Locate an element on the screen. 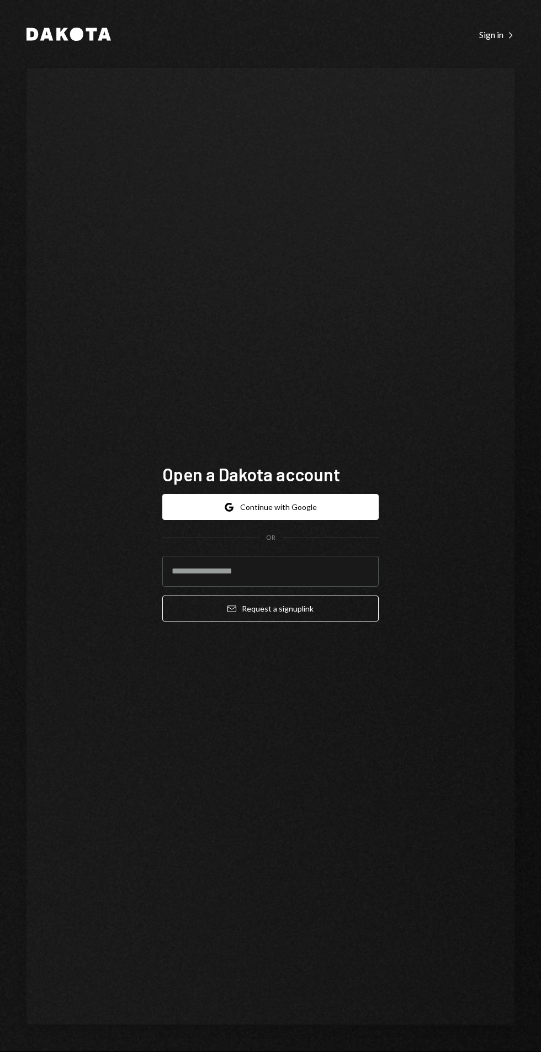  button: Request a signuplink is located at coordinates (270, 608).